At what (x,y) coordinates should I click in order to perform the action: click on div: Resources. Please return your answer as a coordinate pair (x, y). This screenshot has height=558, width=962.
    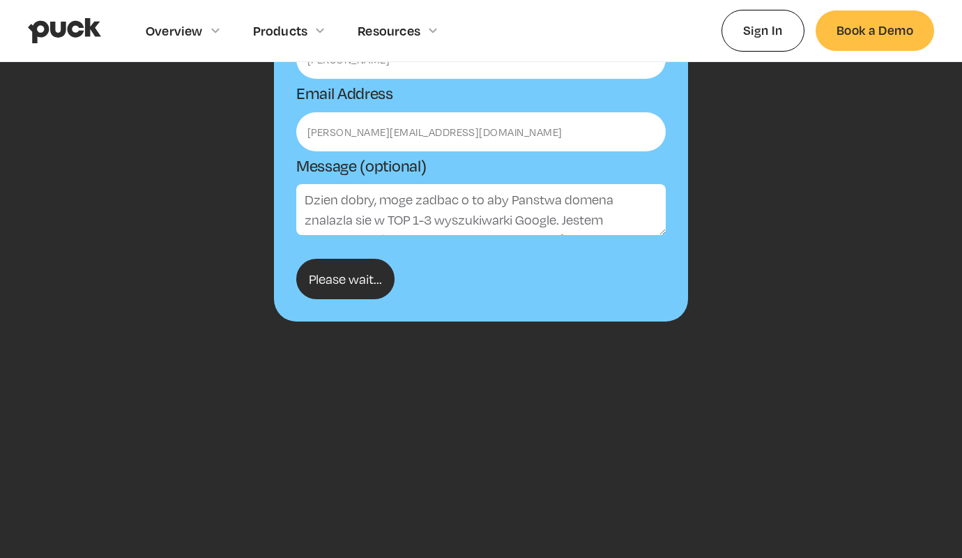
    Looking at the image, I should click on (389, 31).